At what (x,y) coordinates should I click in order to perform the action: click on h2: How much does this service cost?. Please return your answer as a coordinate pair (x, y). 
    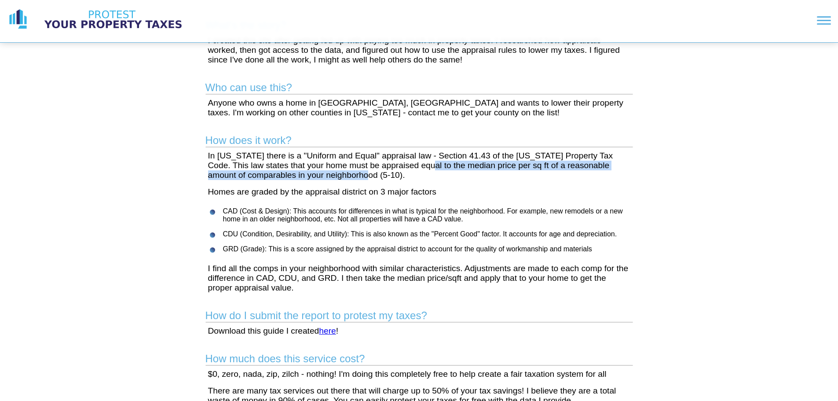
    Looking at the image, I should click on (419, 359).